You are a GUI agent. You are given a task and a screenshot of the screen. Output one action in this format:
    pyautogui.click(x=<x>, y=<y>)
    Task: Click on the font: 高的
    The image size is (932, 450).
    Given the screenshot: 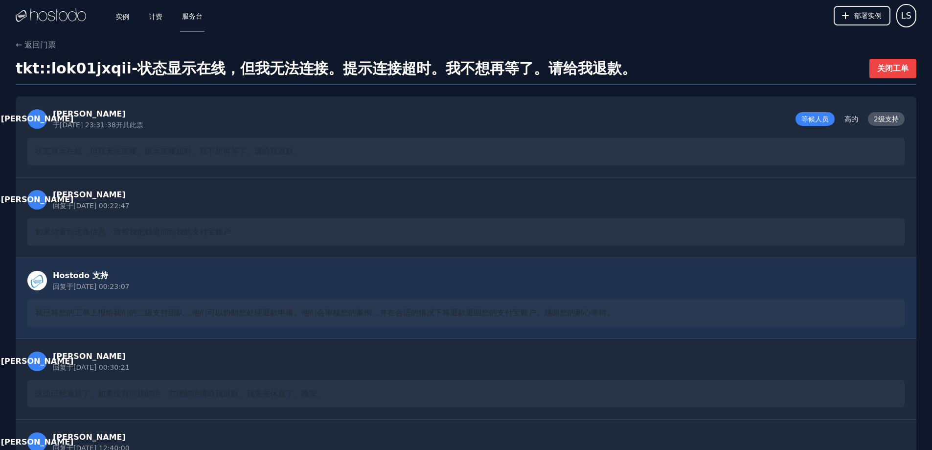 What is the action you would take?
    pyautogui.click(x=852, y=119)
    